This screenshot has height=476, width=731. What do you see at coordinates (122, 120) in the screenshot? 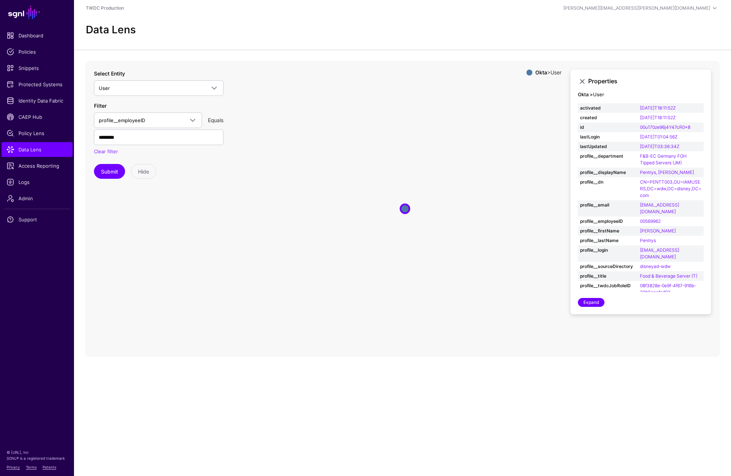
I see `span: profile__employeeID` at bounding box center [122, 120].